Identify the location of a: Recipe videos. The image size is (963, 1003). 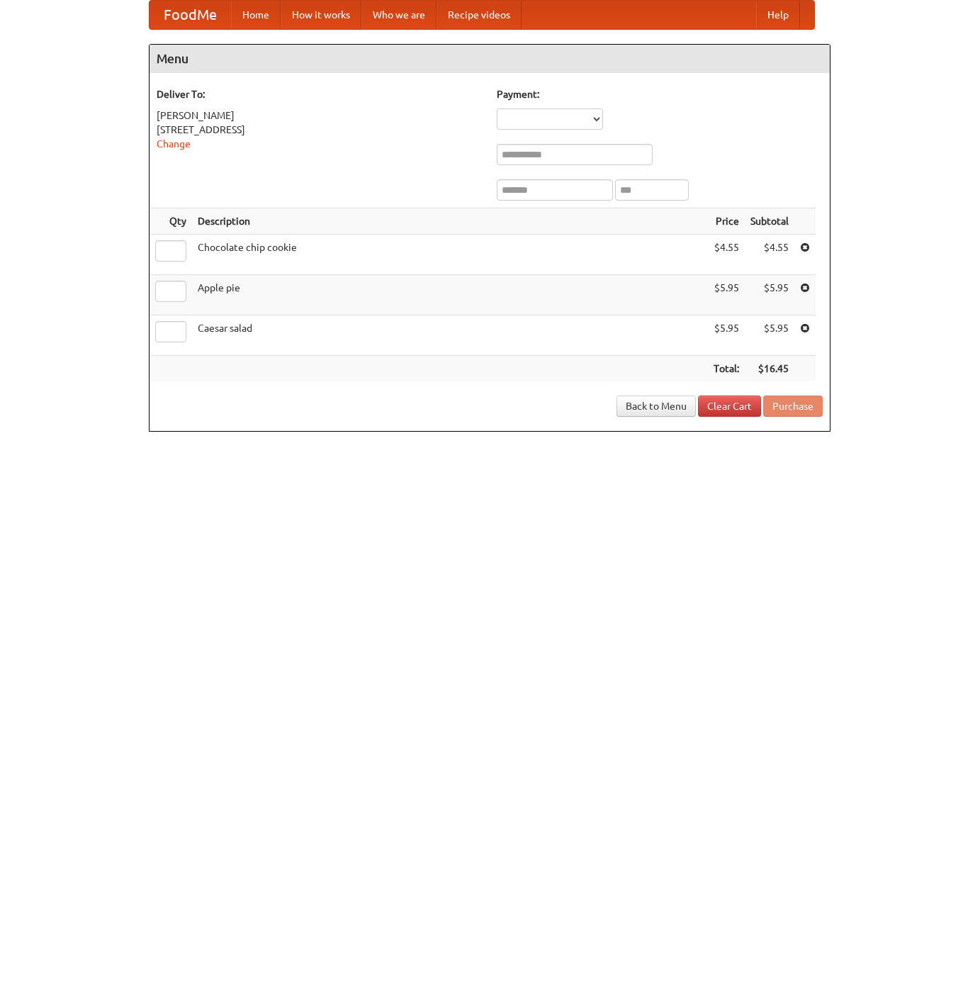
(479, 15).